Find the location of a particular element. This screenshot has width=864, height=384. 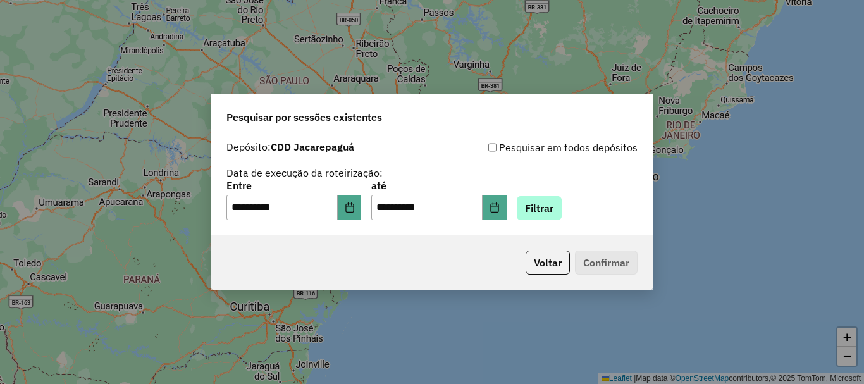

label: até is located at coordinates (438, 185).